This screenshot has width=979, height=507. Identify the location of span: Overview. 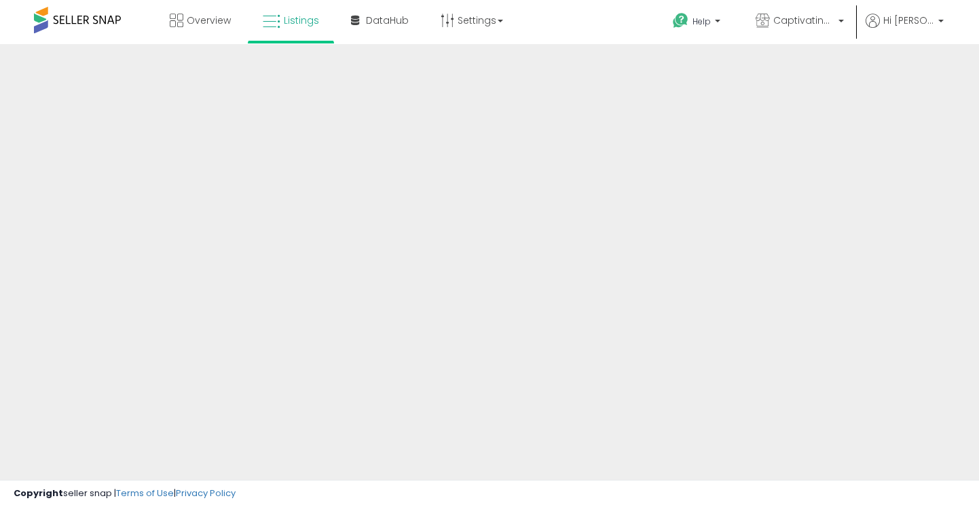
(208, 20).